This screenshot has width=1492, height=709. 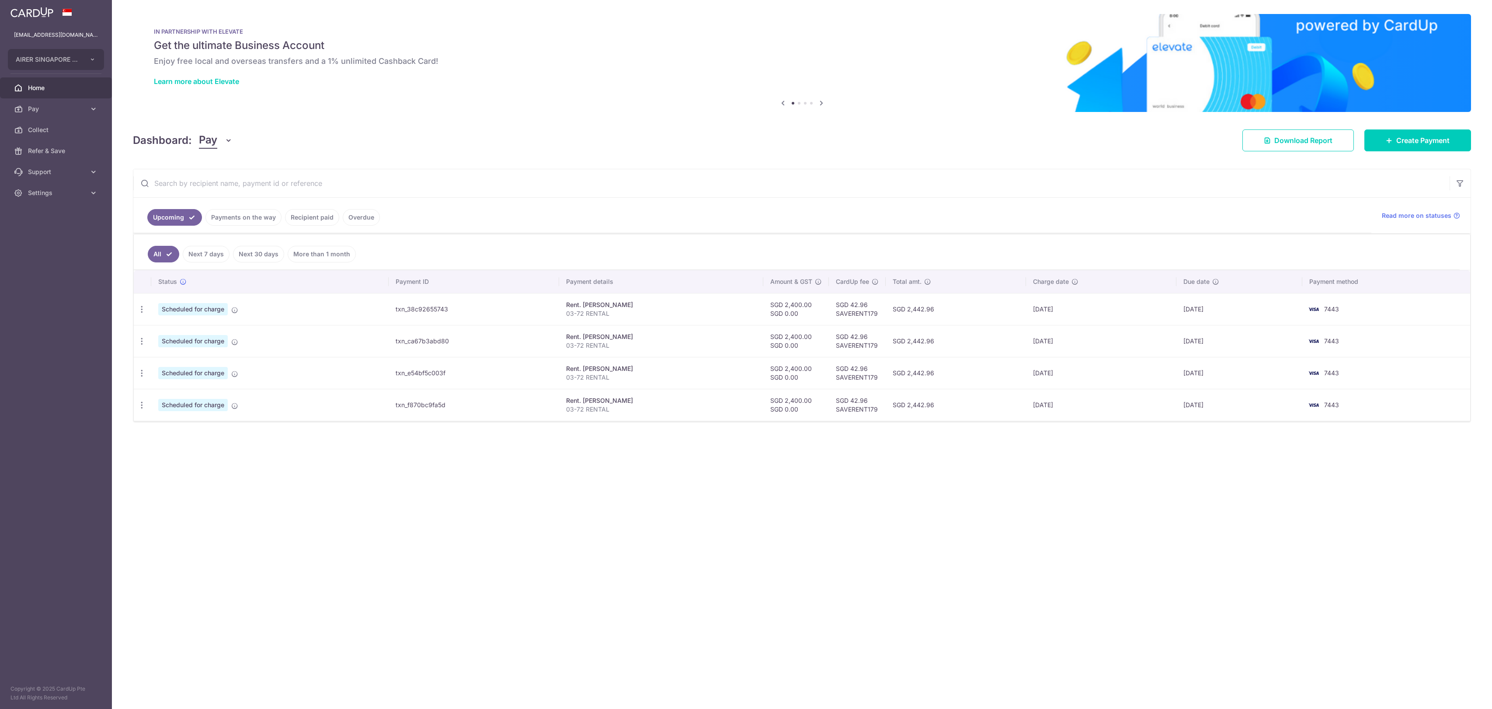 I want to click on span: Due date, so click(x=1197, y=282).